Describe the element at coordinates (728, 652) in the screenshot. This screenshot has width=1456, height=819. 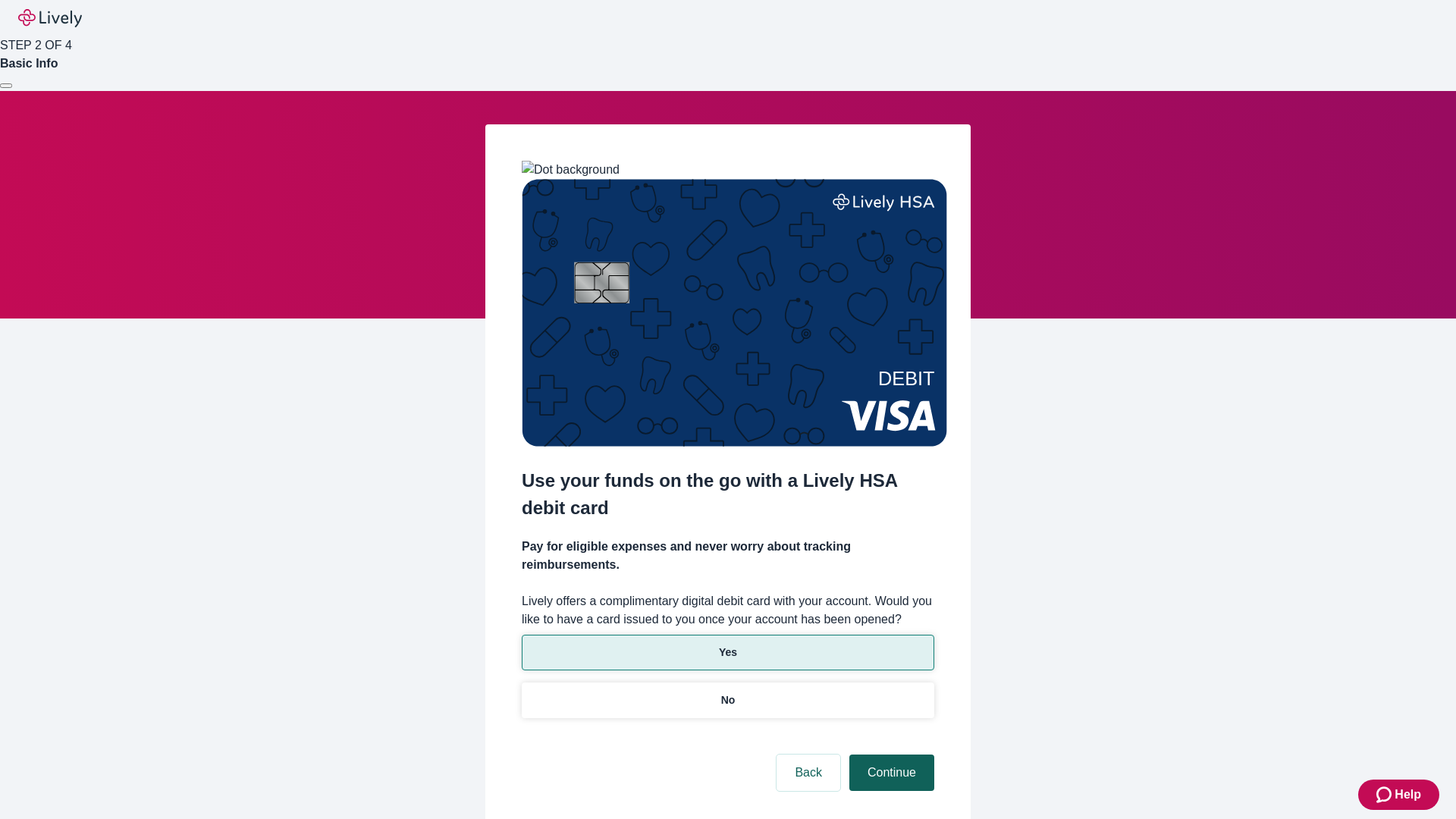
I see `button: Yes` at that location.